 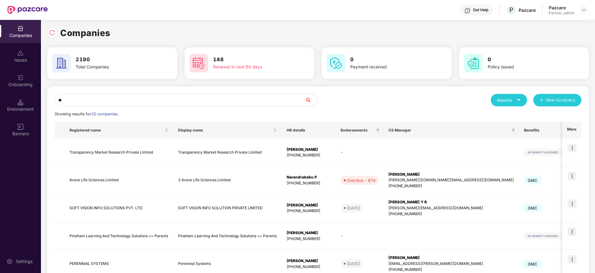 What do you see at coordinates (449, 130) in the screenshot?
I see `span: CS Manager` at bounding box center [449, 130].